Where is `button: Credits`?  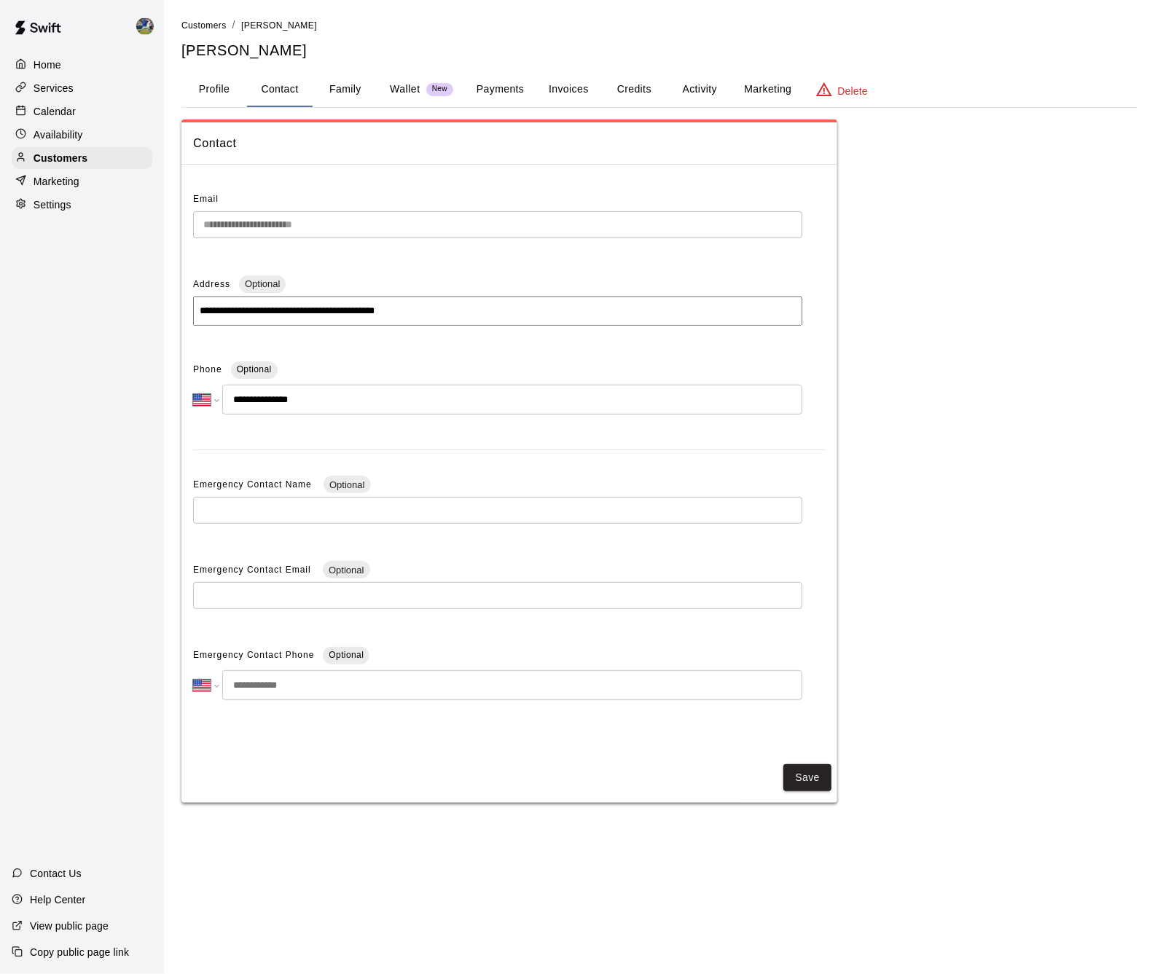 button: Credits is located at coordinates (634, 90).